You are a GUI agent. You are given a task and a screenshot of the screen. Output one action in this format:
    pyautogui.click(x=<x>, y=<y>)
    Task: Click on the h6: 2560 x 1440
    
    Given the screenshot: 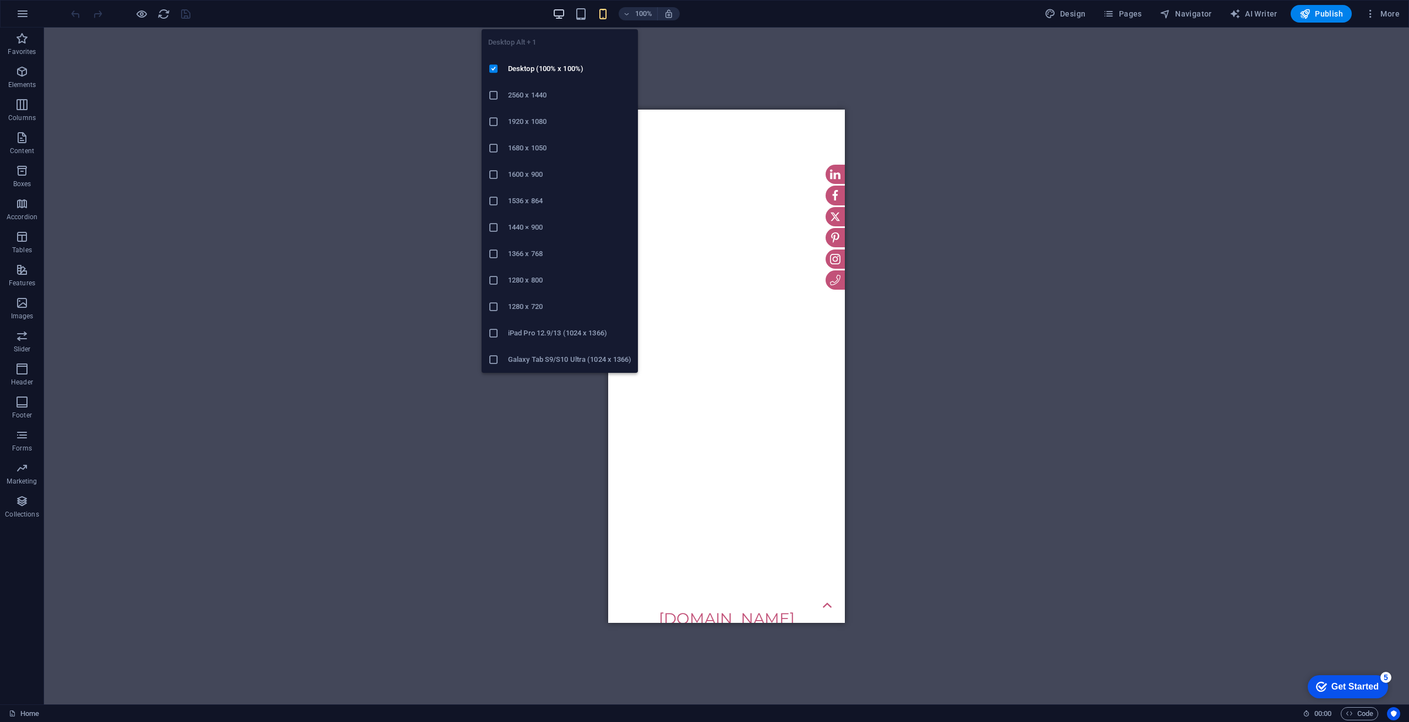 What is the action you would take?
    pyautogui.click(x=570, y=95)
    